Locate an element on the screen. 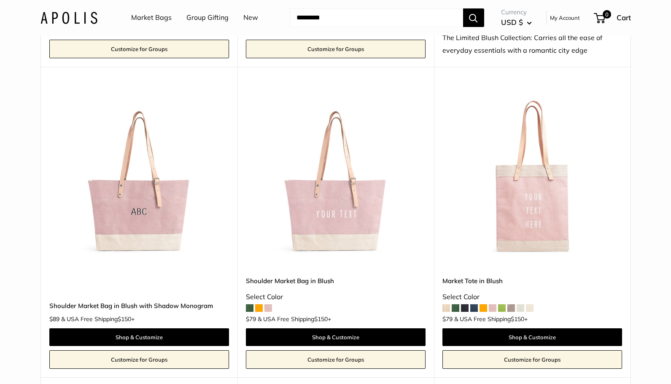 This screenshot has width=671, height=384. a: Shoulder Market Bag in BlushShoulder Market Bag in Blush is located at coordinates (336, 177).